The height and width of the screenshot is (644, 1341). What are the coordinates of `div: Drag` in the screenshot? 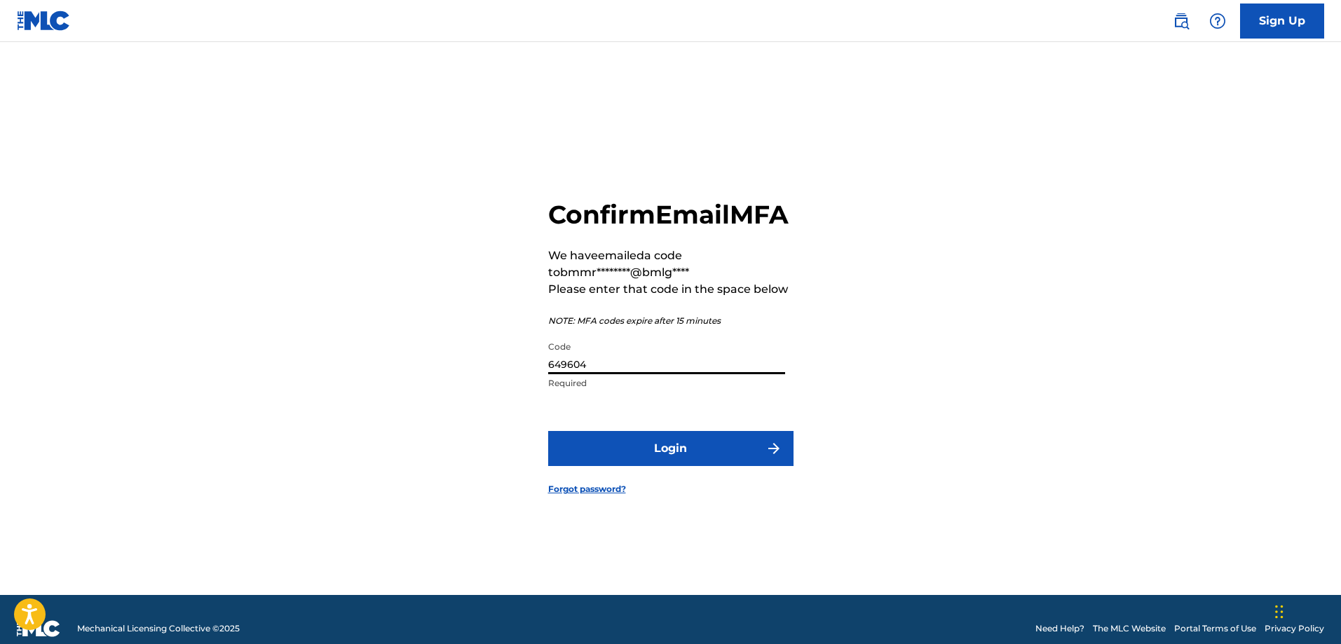 It's located at (1279, 612).